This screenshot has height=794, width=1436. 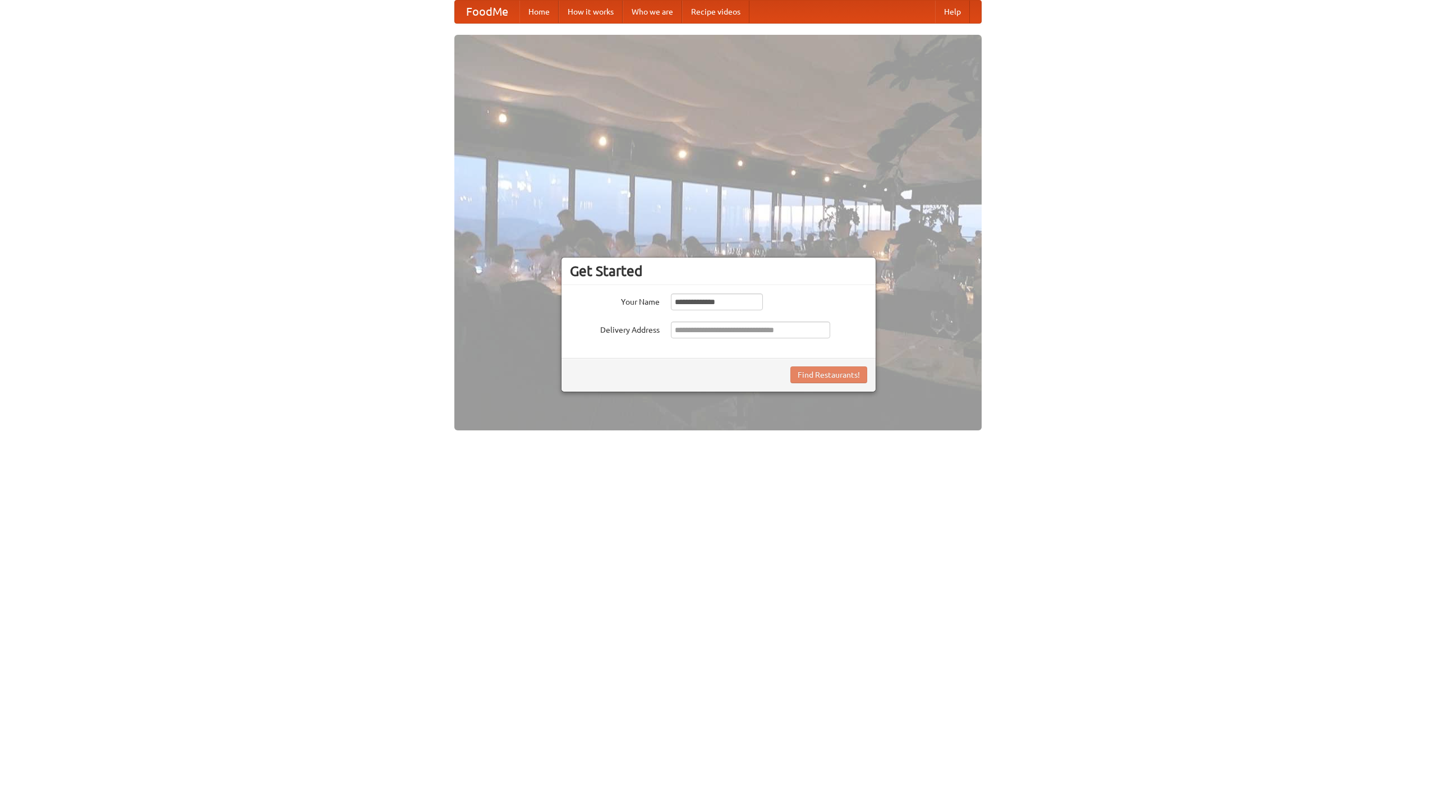 I want to click on a: FoodMe, so click(x=487, y=12).